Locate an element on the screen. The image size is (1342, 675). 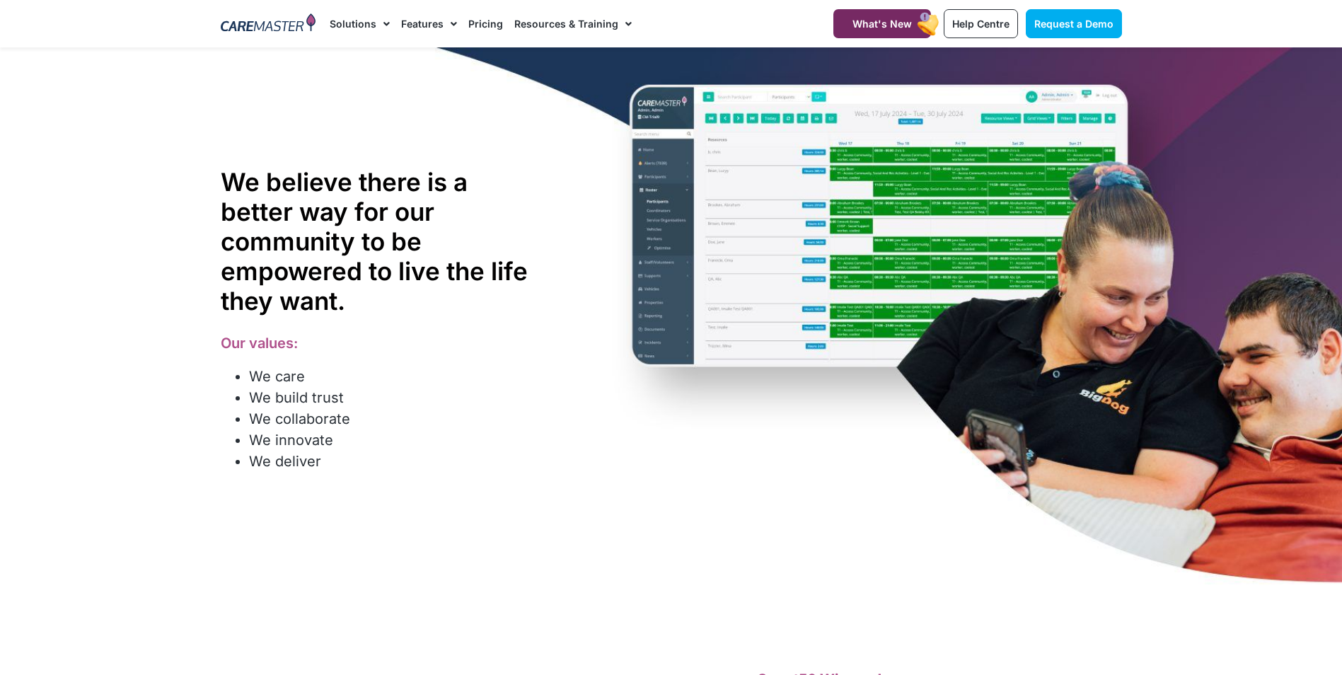
a: Request a Demo is located at coordinates (1074, 23).